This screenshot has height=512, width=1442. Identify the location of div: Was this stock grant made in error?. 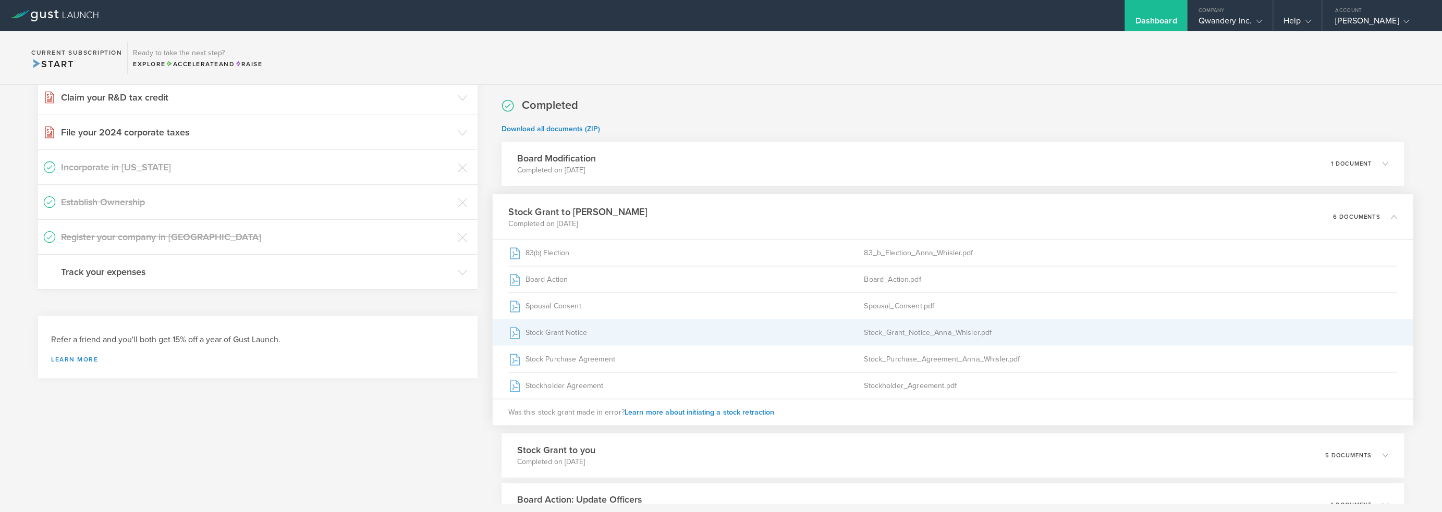
(952, 412).